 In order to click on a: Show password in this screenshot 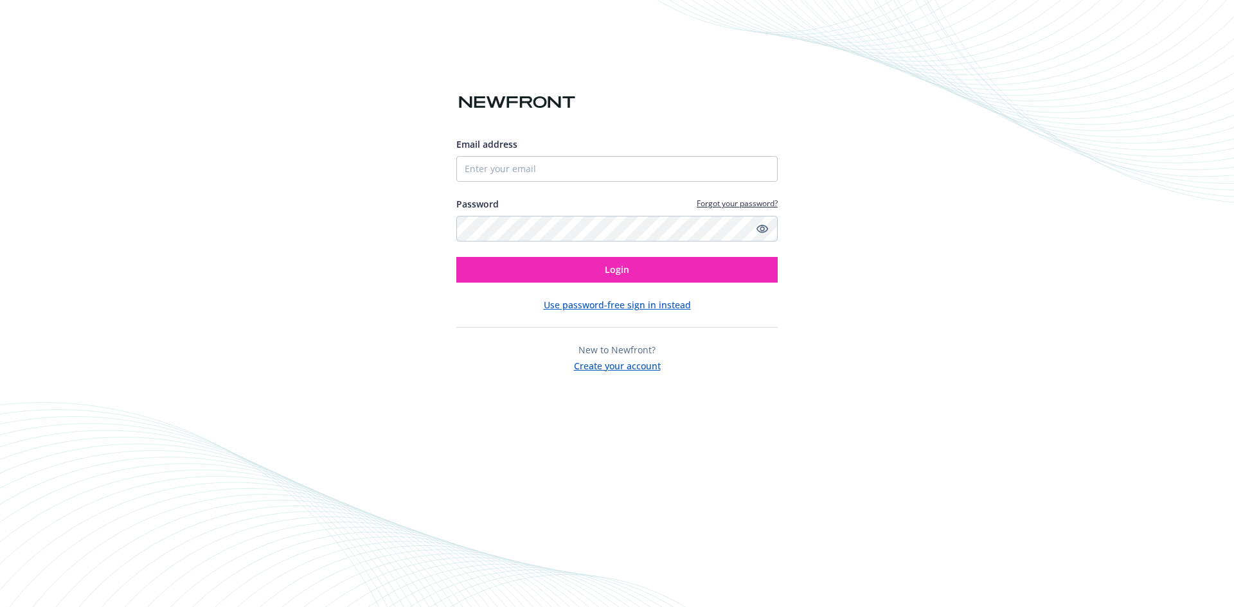, I will do `click(762, 229)`.